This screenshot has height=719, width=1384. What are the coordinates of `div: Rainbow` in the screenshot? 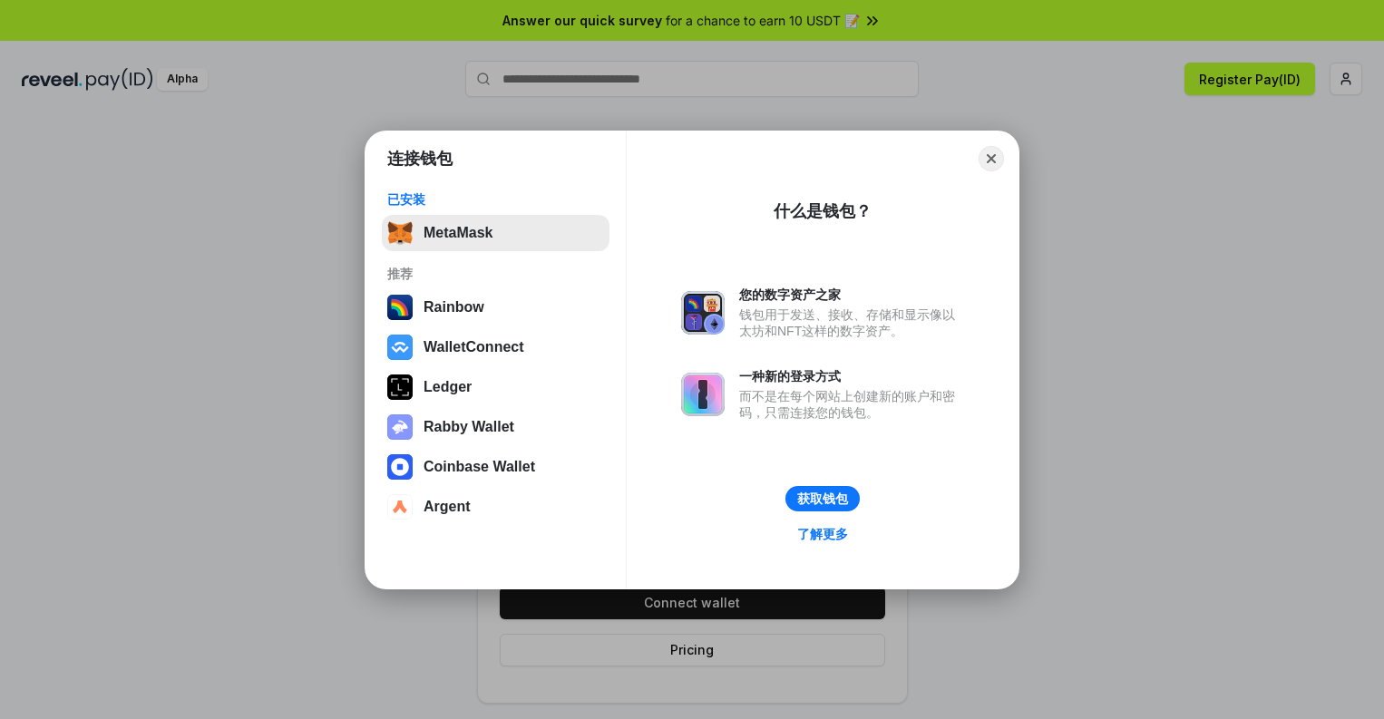 It's located at (454, 308).